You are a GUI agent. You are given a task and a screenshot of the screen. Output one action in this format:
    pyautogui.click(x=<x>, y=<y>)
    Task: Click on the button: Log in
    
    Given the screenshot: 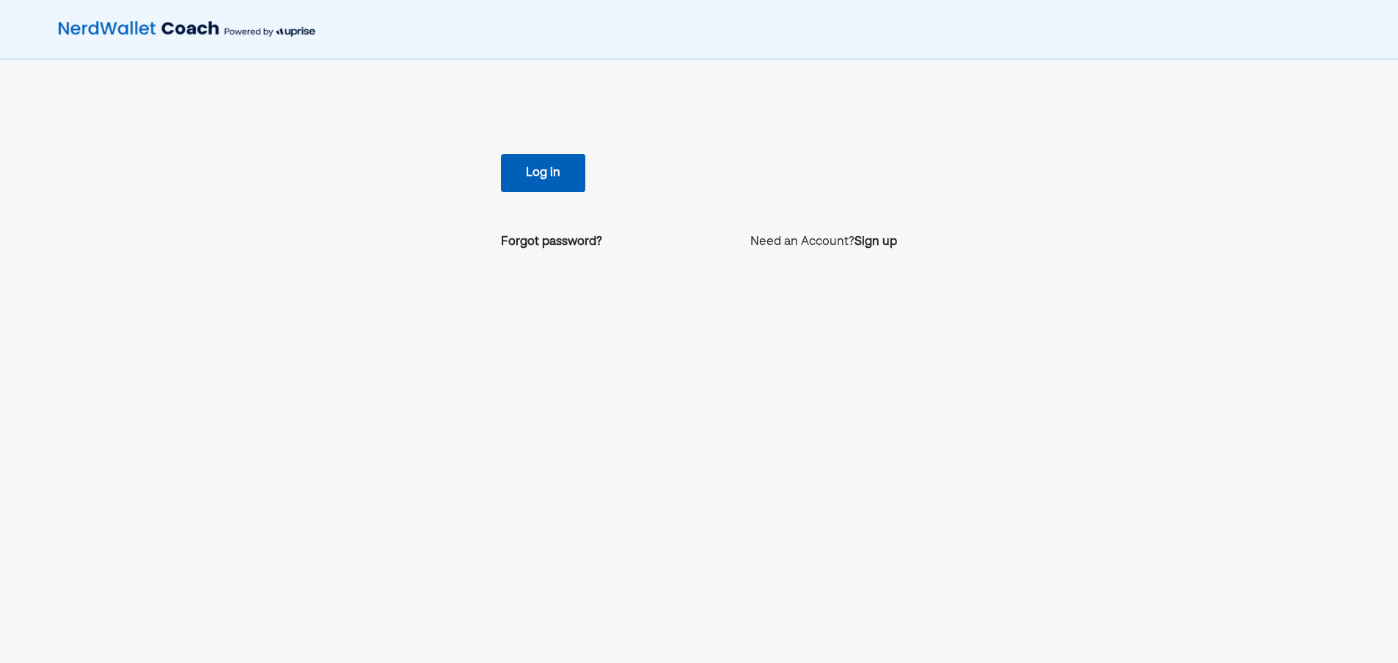 What is the action you would take?
    pyautogui.click(x=543, y=173)
    